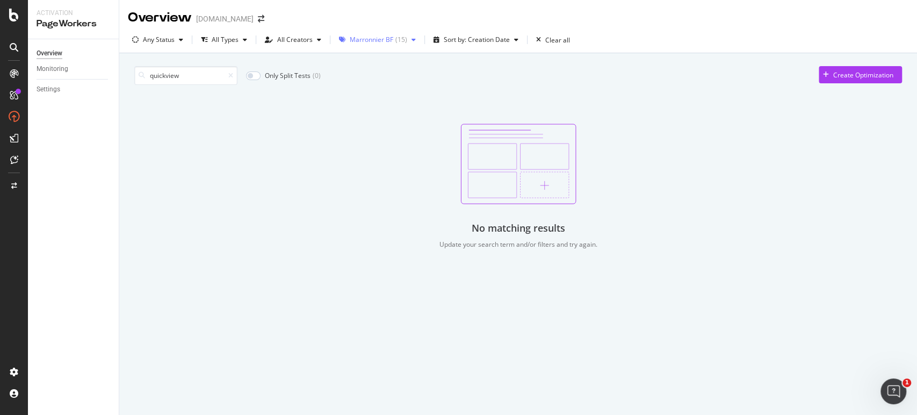  What do you see at coordinates (52, 69) in the screenshot?
I see `div: Monitoring` at bounding box center [52, 69].